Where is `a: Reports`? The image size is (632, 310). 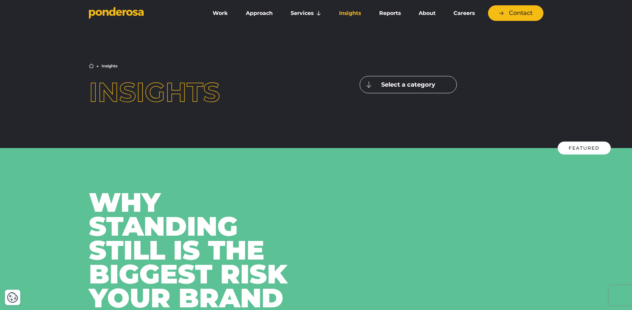
a: Reports is located at coordinates (390, 13).